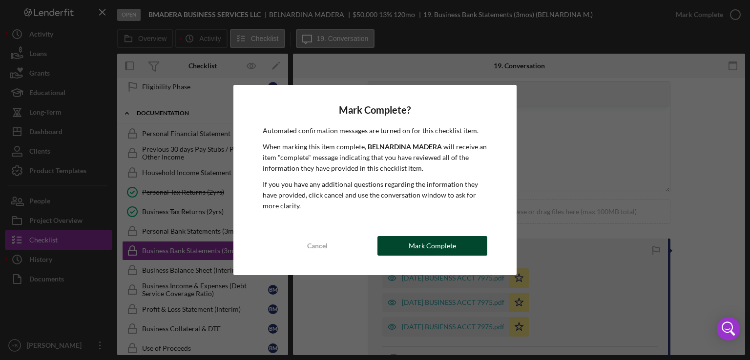  I want to click on p: Automated confirmation messages are turned on for this checklist item., so click(375, 131).